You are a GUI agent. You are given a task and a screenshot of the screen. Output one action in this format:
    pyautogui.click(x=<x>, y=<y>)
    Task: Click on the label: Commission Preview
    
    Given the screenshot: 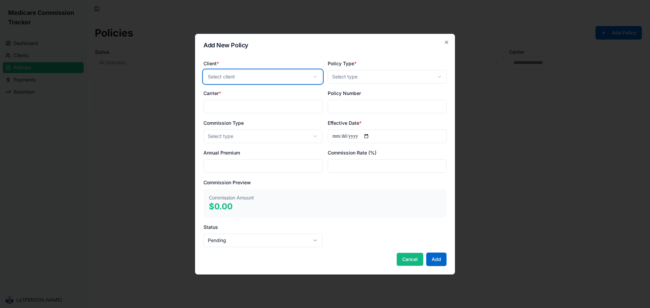 What is the action you would take?
    pyautogui.click(x=227, y=182)
    